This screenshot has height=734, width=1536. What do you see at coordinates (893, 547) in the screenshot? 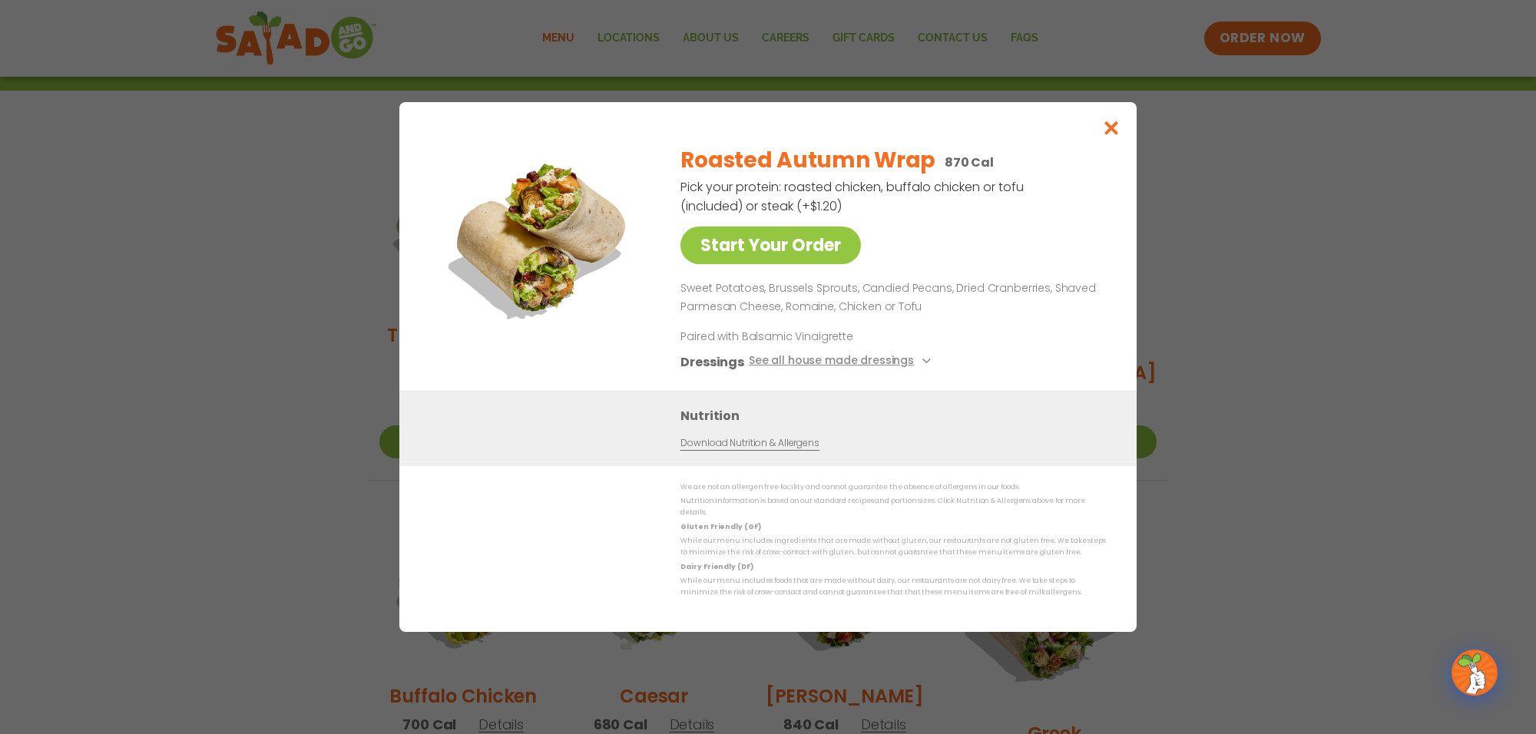
I see `p: While our menu includes ingredients that are made without gluten, our restaurants are not gluten ...` at bounding box center [893, 547].